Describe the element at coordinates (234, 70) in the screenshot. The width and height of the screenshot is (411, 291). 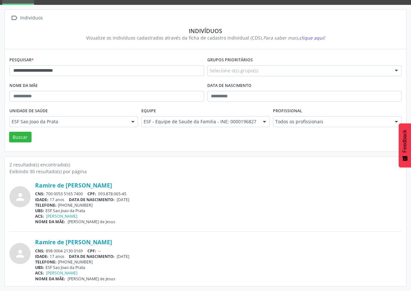
I see `span: Selecione o(s) grupo(s)` at that location.